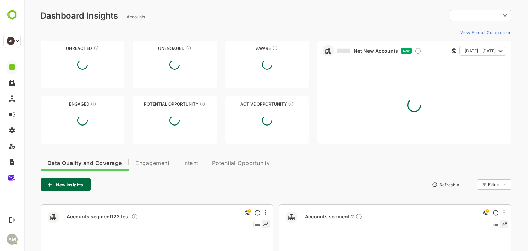 This screenshot has height=251, width=528. I want to click on a: -- Accounts segment123 testDescription not present, so click(77, 217).